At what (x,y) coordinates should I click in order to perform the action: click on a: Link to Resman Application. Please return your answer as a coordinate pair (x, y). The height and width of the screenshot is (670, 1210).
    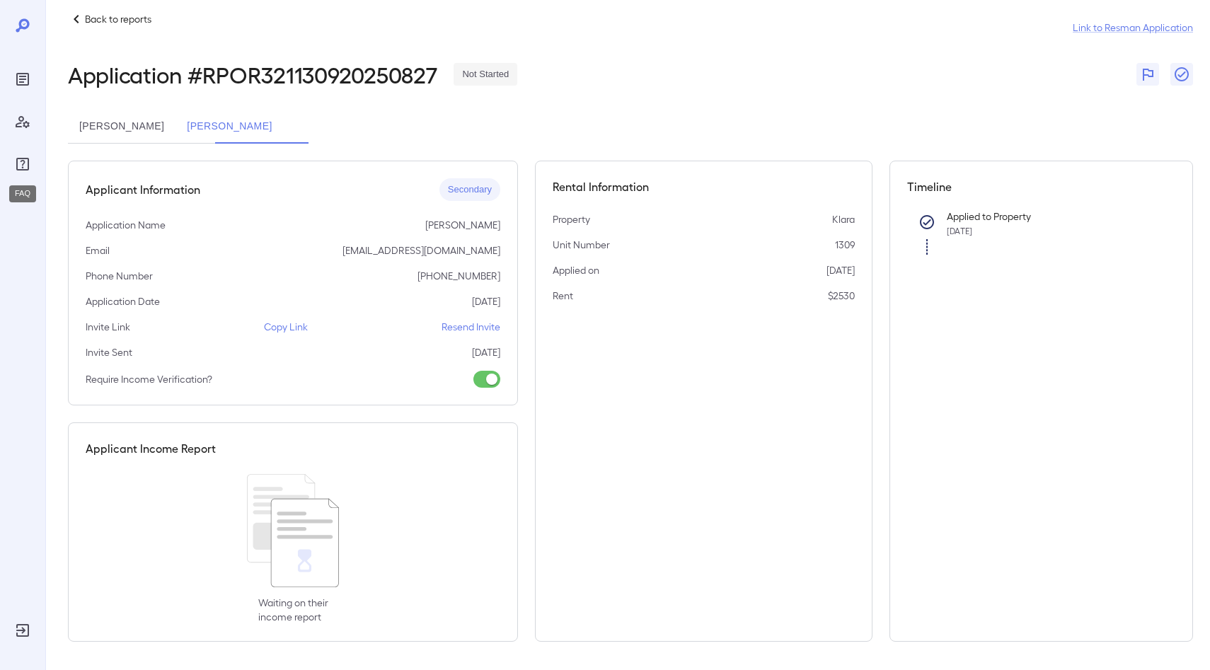
    Looking at the image, I should click on (1133, 28).